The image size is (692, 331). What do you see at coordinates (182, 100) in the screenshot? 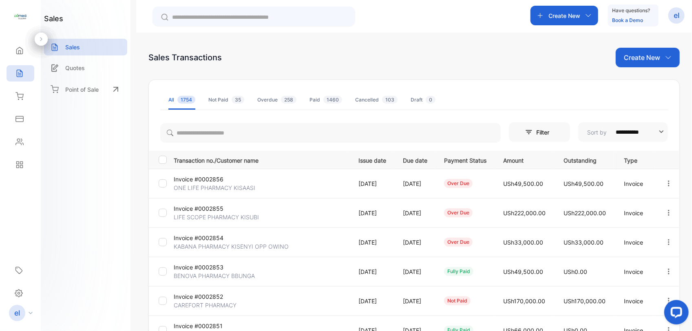
I see `div: All` at bounding box center [182, 100].